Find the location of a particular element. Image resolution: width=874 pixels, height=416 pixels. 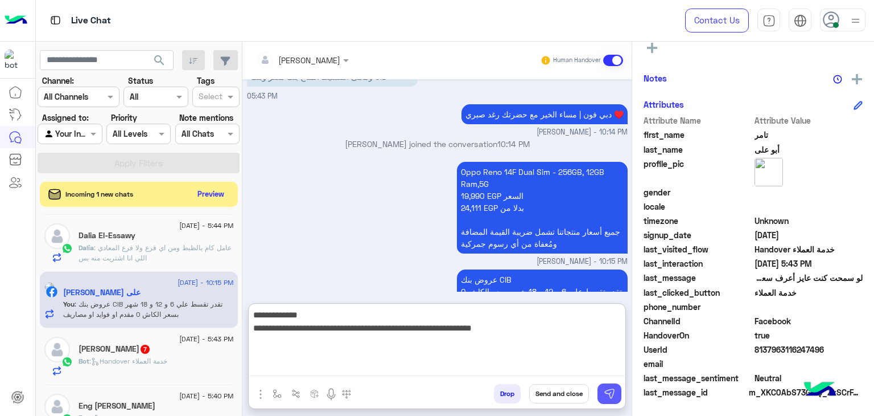

span: عروض بنك CIB تقدر تقسط علي 6 و 12 و 18 شهر بسعر الكاش 0 مقدم او فوايد او مصاريف is located at coordinates (143, 309).